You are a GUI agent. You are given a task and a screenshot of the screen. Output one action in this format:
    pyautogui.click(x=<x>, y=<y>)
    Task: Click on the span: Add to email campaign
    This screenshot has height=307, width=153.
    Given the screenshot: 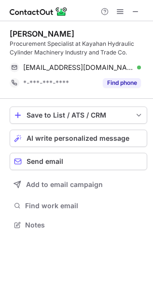 What is the action you would take?
    pyautogui.click(x=64, y=185)
    